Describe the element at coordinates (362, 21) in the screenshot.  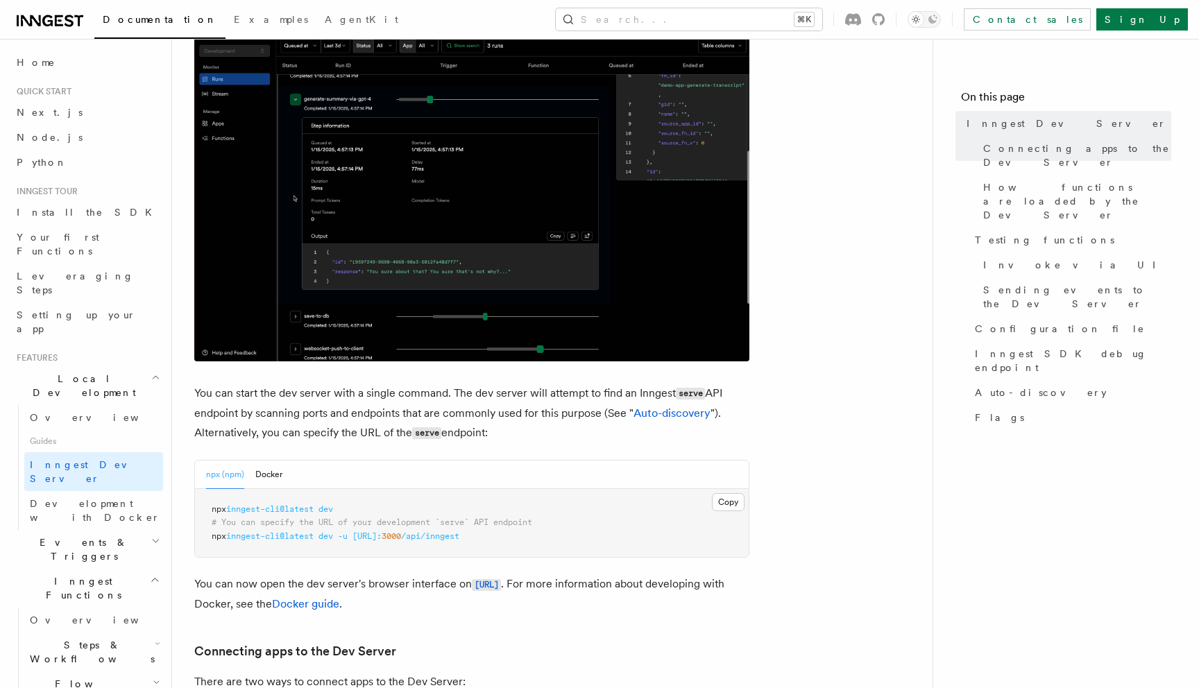
I see `a: AgentKit` at that location.